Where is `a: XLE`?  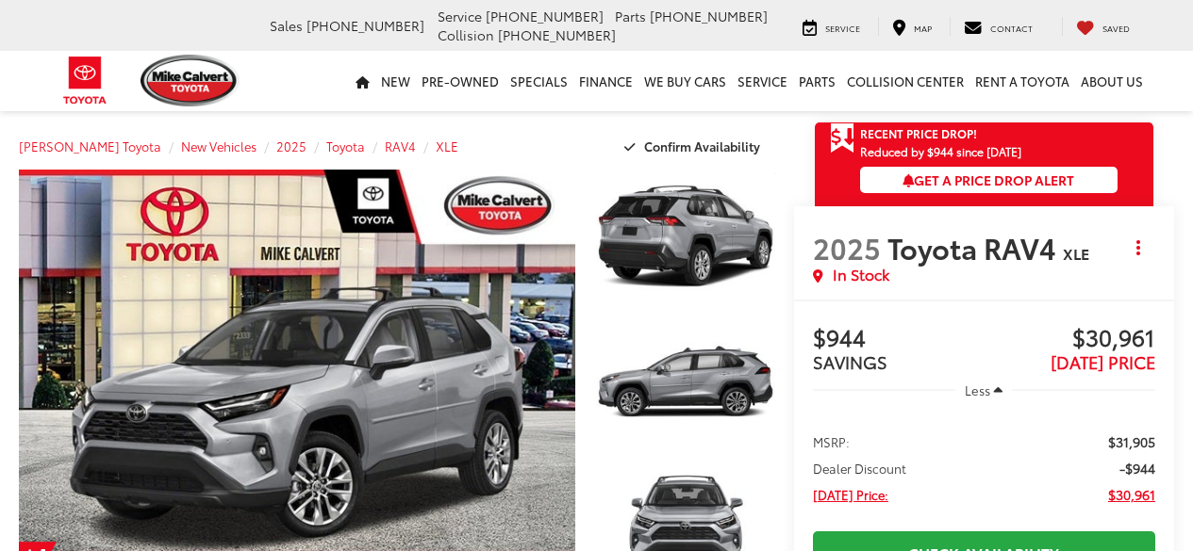 a: XLE is located at coordinates (447, 146).